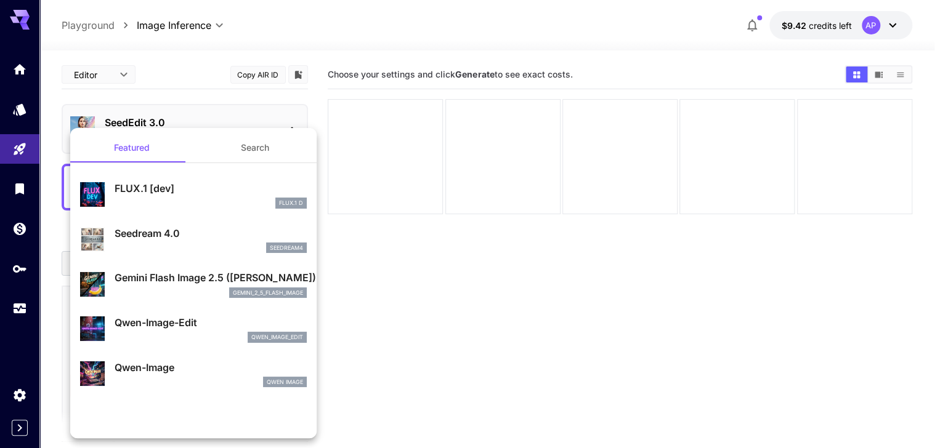 The width and height of the screenshot is (948, 448). I want to click on button: Featured, so click(132, 148).